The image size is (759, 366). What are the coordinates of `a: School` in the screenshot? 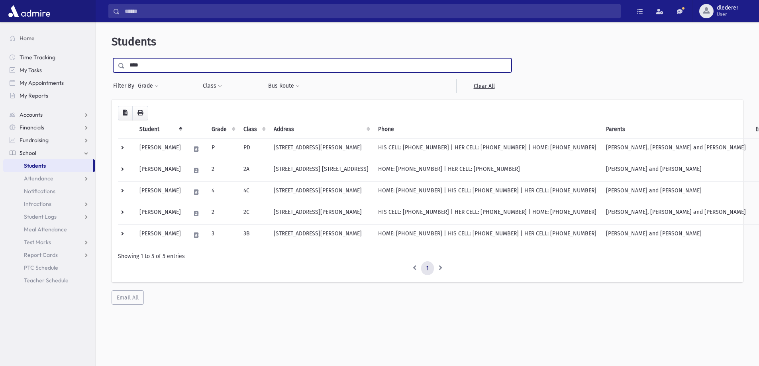 It's located at (49, 153).